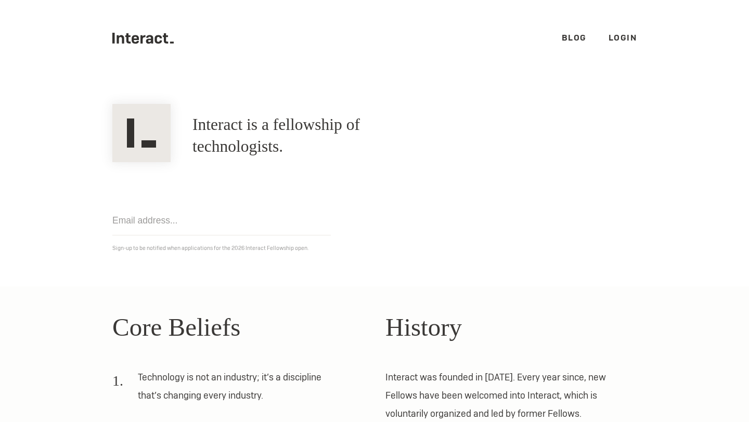 Image resolution: width=749 pixels, height=422 pixels. Describe the element at coordinates (375, 248) in the screenshot. I see `p: Sign-up to be notified when applications for the 2026 Interact Fellowship open.` at that location.